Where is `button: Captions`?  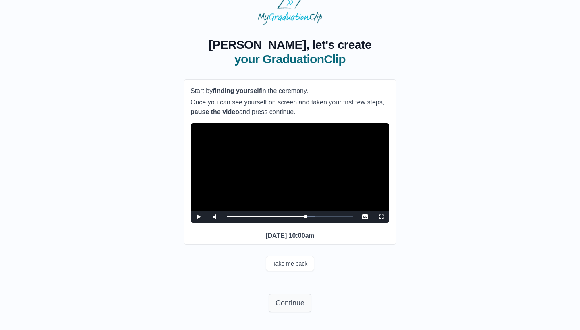
button: Captions is located at coordinates (366, 217).